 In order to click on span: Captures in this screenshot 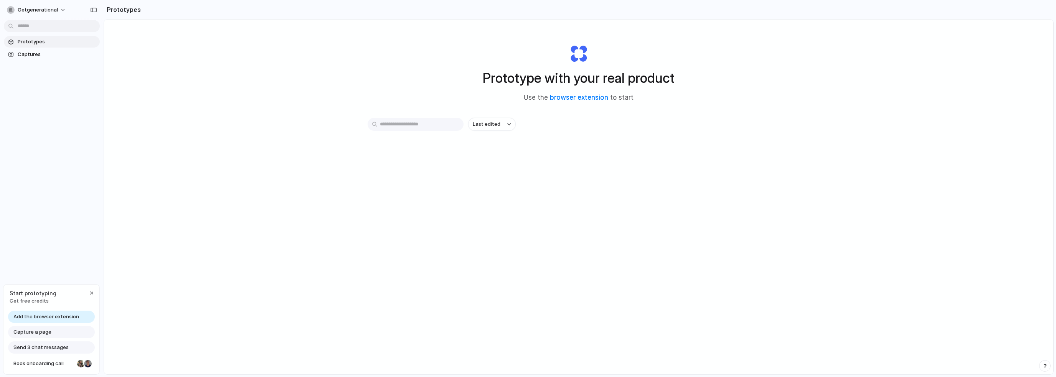, I will do `click(57, 54)`.